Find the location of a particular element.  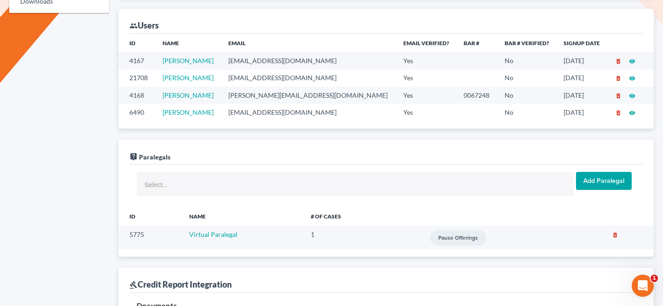

i: live_help is located at coordinates (134, 157).